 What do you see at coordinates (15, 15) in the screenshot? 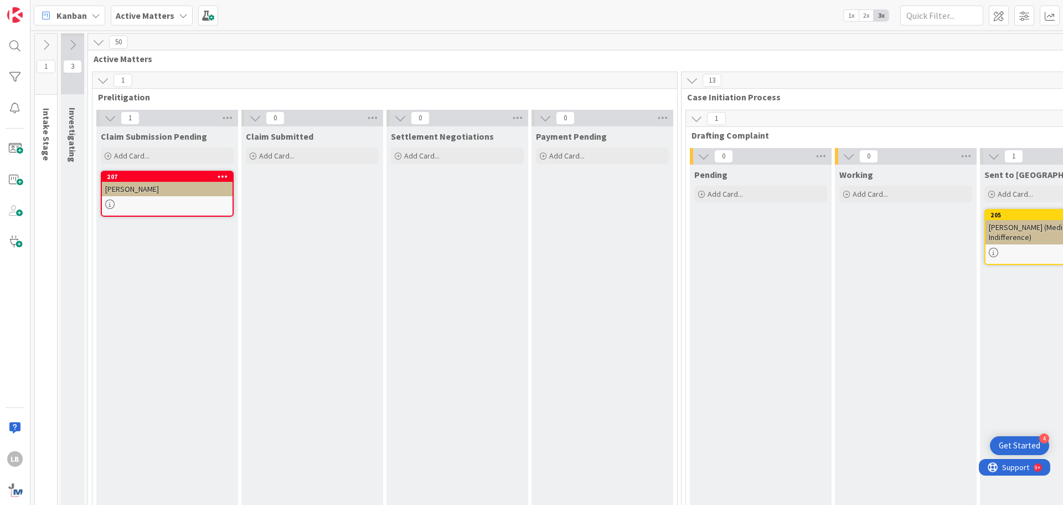
I see `img: Visit kanbanzone.com` at bounding box center [15, 15].